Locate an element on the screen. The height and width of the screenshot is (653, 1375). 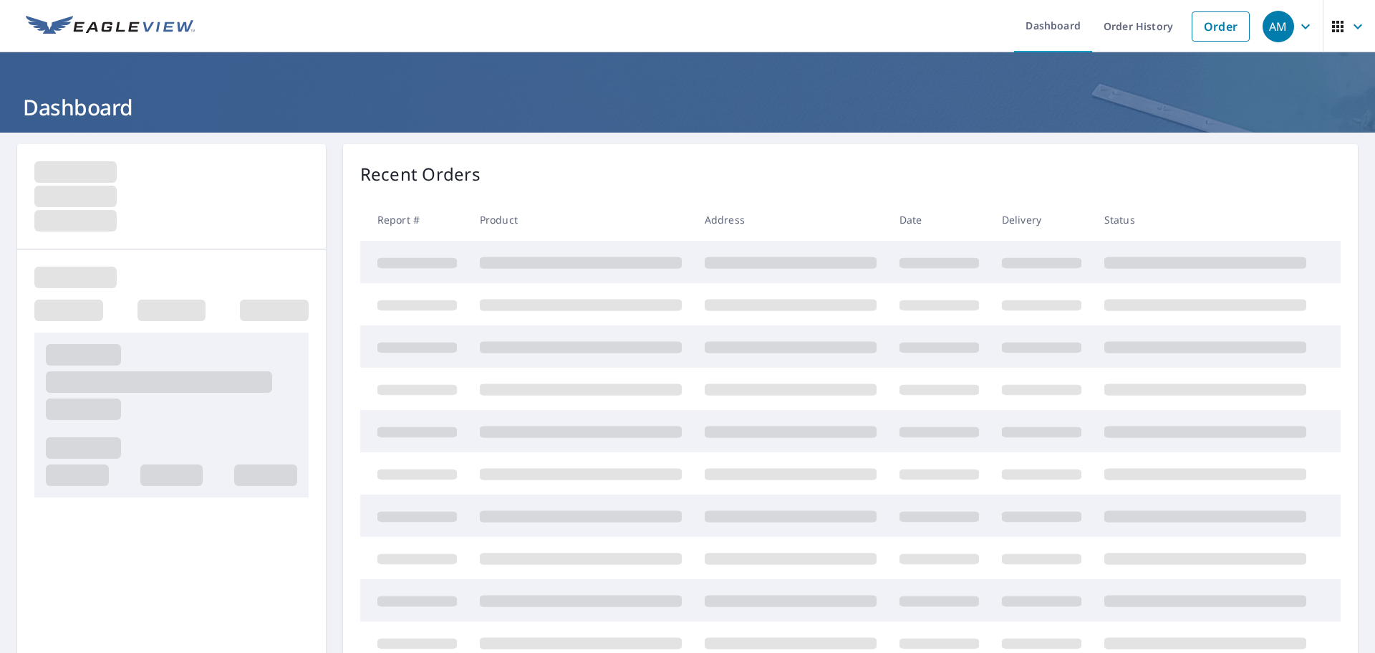
th: Product is located at coordinates (581, 219).